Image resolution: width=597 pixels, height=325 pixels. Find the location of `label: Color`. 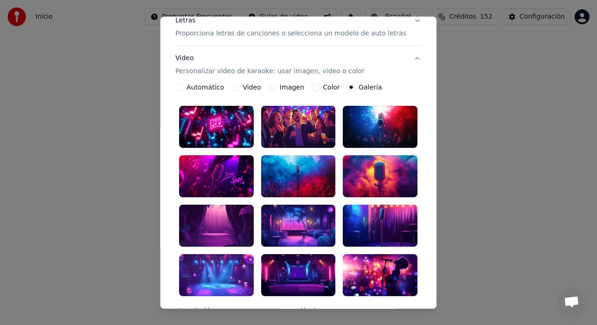

label: Color is located at coordinates (332, 88).